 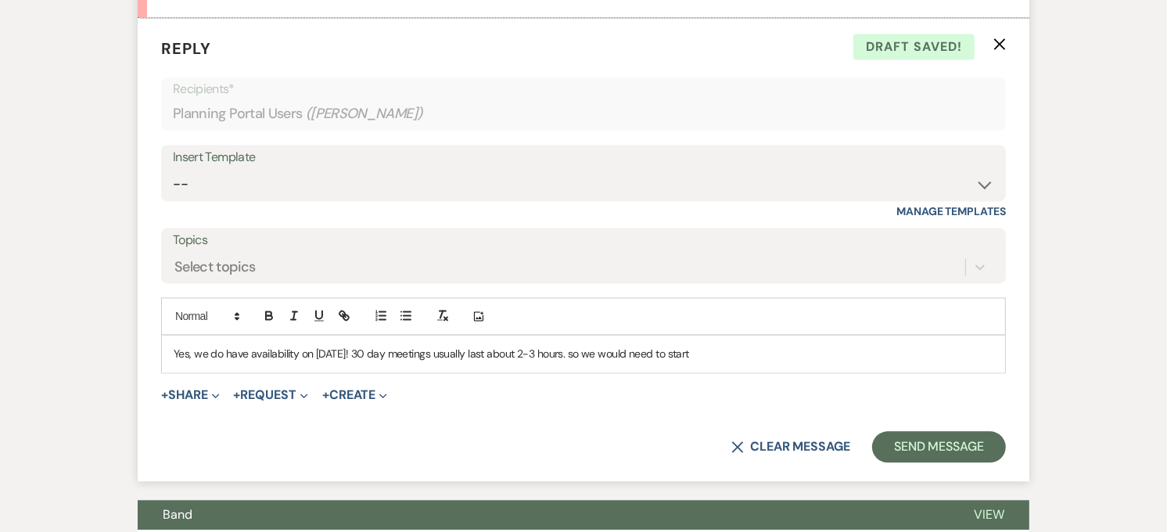 I want to click on span: Band, so click(x=178, y=514).